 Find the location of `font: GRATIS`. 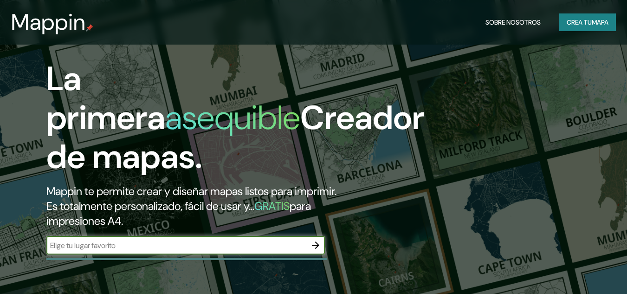

font: GRATIS is located at coordinates (272, 206).